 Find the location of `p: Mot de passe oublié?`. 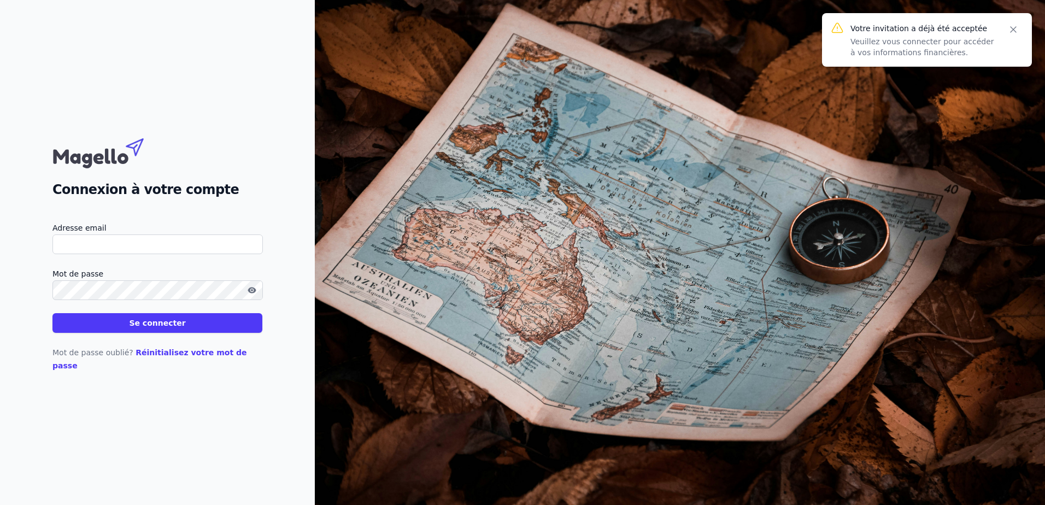

p: Mot de passe oublié? is located at coordinates (157, 359).